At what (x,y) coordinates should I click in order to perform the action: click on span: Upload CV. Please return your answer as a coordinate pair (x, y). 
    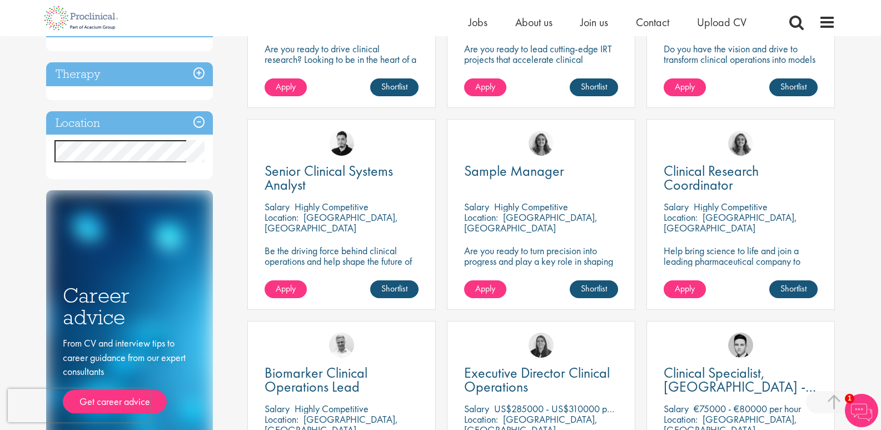
    Looking at the image, I should click on (721, 22).